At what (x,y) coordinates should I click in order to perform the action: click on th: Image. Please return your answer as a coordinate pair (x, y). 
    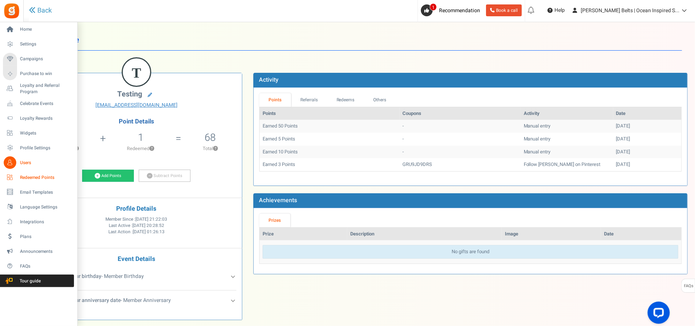
    Looking at the image, I should click on (552, 234).